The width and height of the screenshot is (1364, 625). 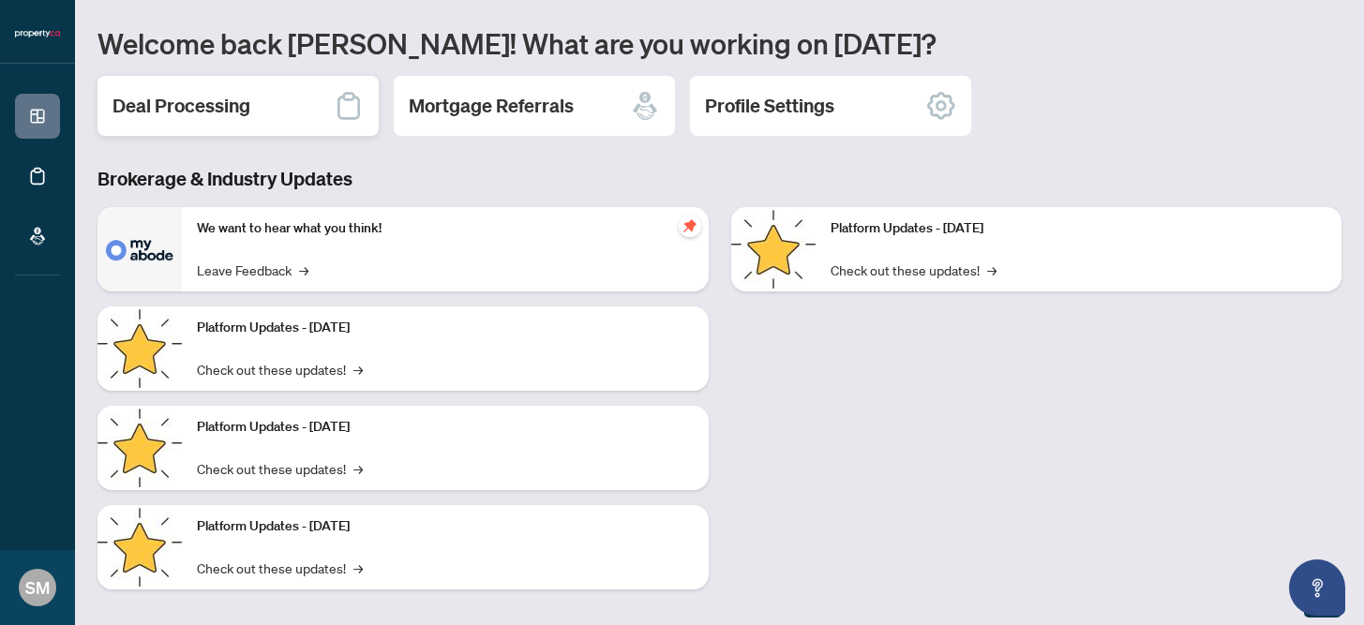 I want to click on img: We want to hear what you think!, so click(x=140, y=249).